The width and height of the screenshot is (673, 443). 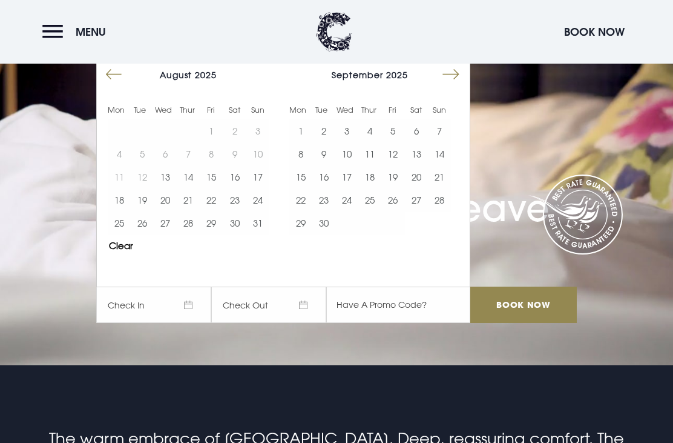 What do you see at coordinates (142, 200) in the screenshot?
I see `td: Choose Tuesday, August 19, 2025 as your start date.` at bounding box center [142, 200].